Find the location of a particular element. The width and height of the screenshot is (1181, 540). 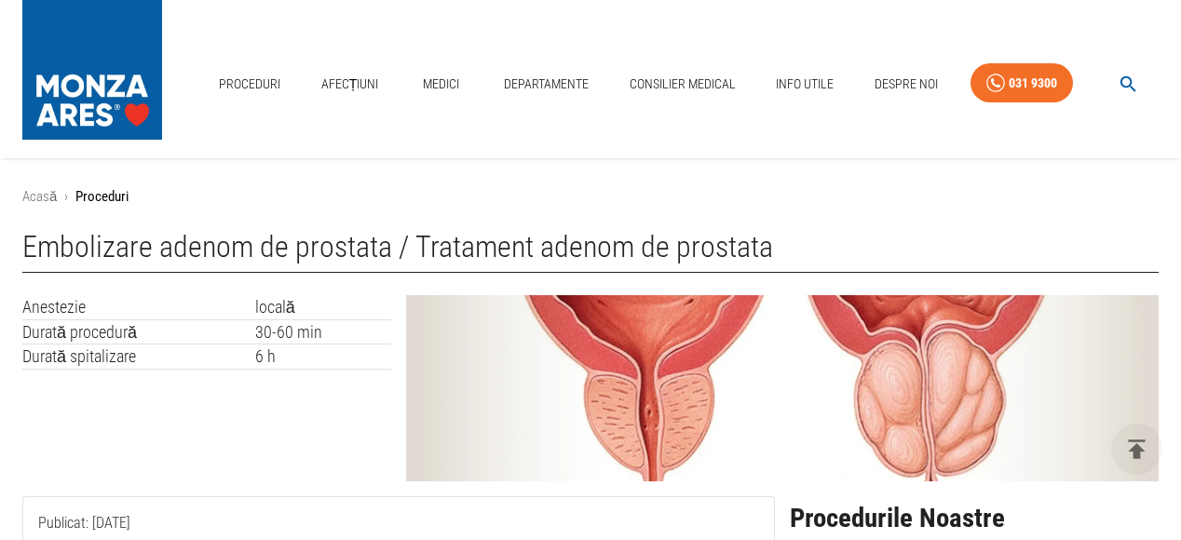

nav: breadcrumb is located at coordinates (590, 197).